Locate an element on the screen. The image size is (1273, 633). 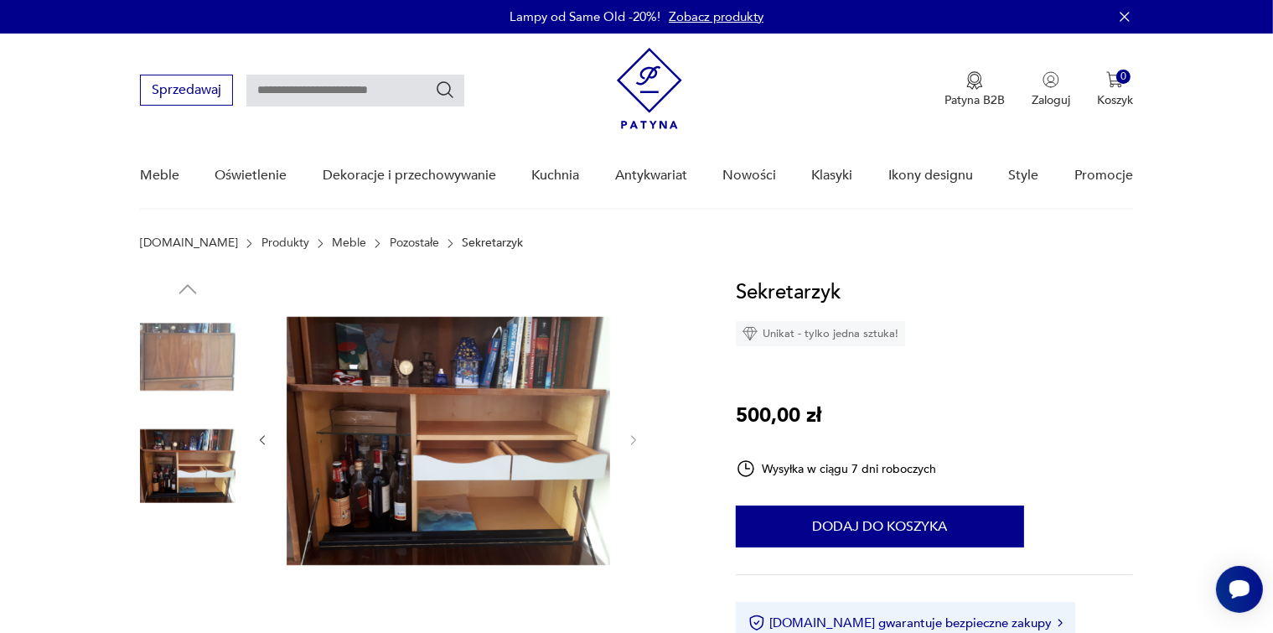
img: Ikona strzałki w prawo is located at coordinates (1061, 623).